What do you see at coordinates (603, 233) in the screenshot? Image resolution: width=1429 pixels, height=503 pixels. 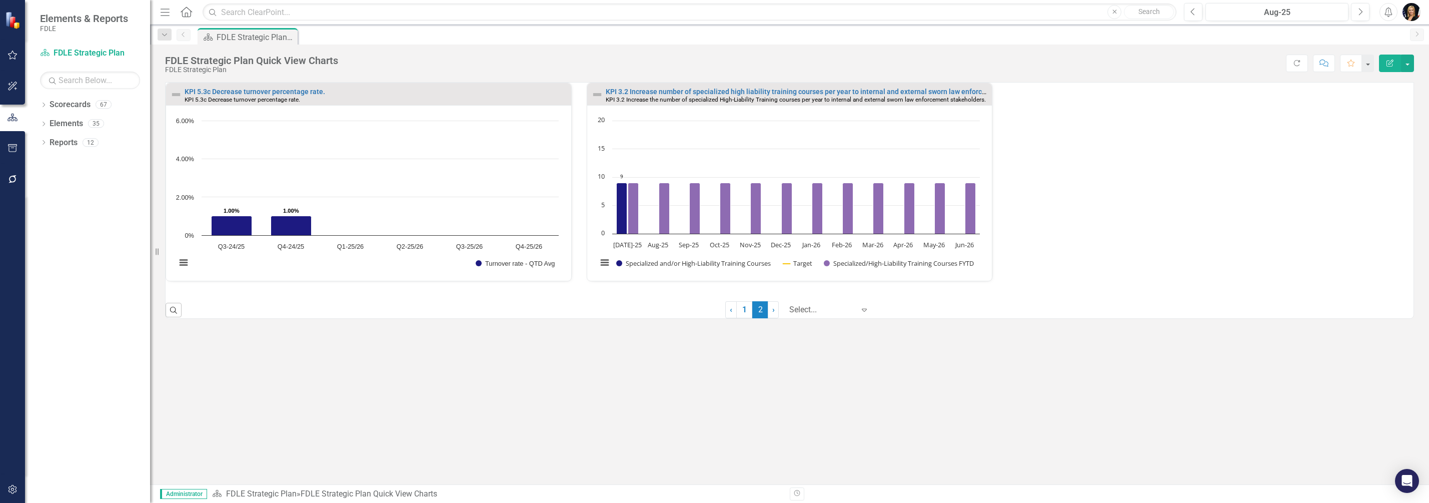 I see `text: 0` at bounding box center [603, 233].